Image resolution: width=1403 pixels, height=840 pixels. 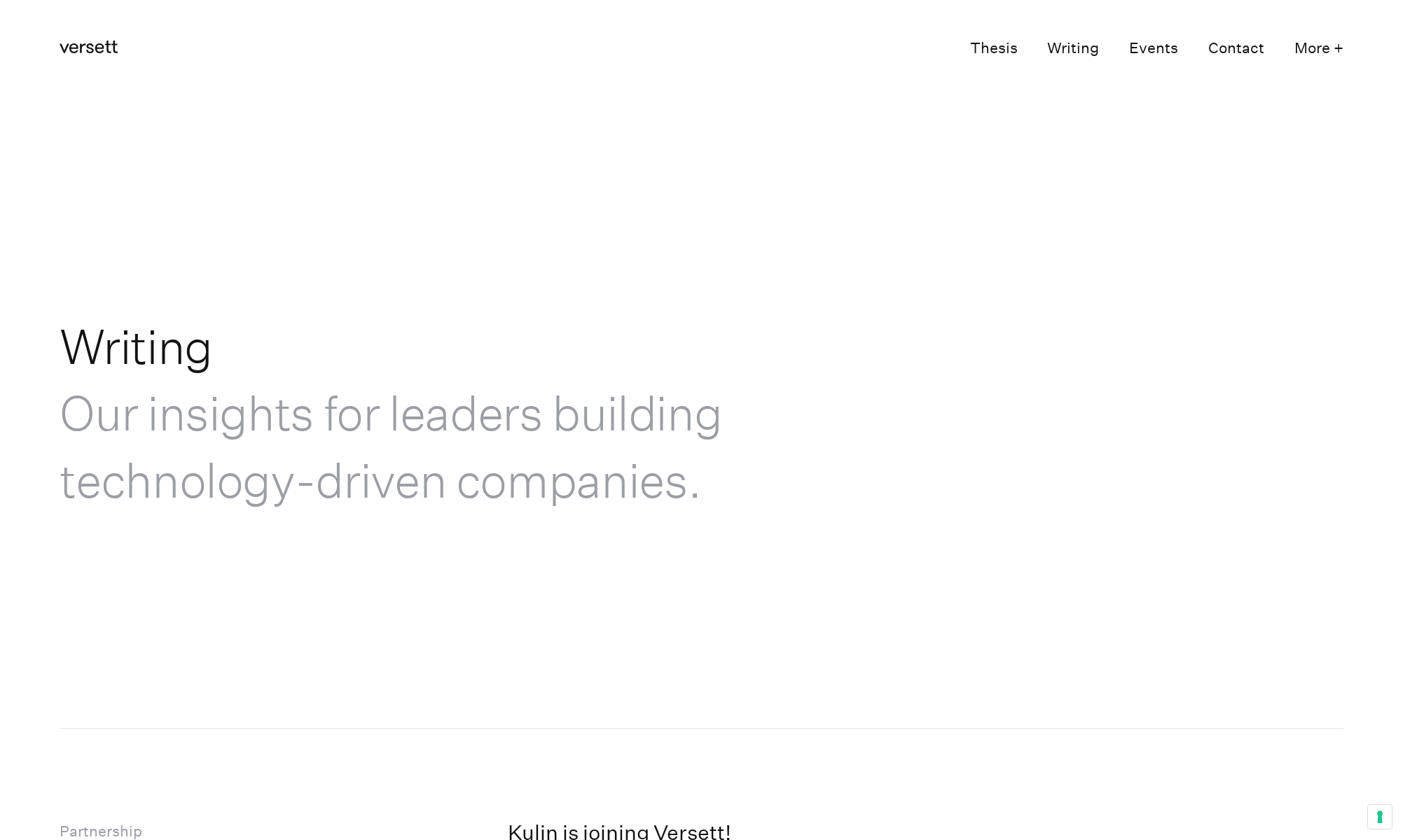 I want to click on a: Thesis, so click(x=994, y=49).